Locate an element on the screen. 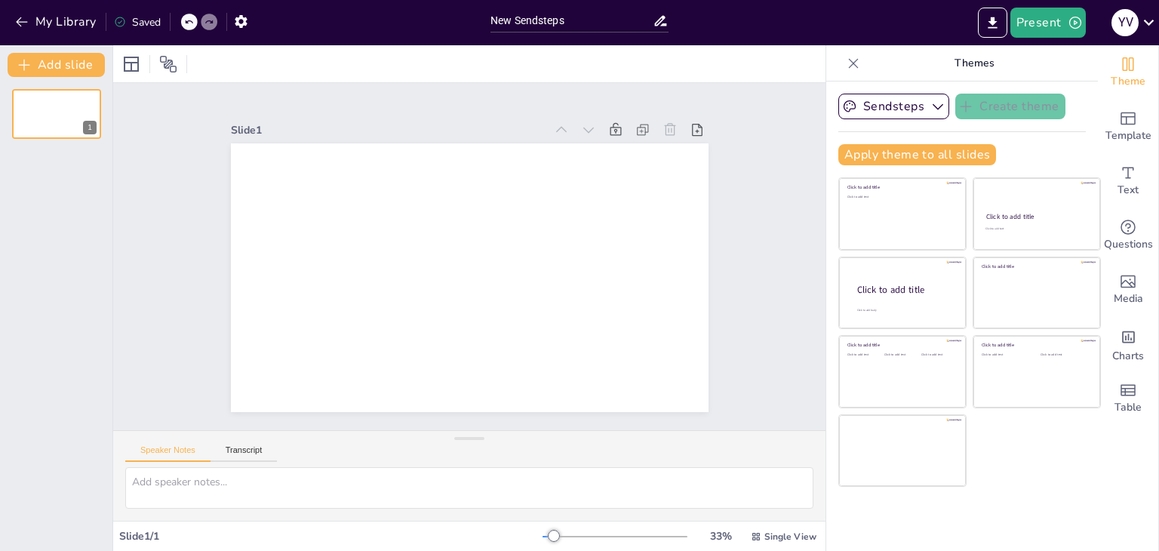  button: Speaker Notes is located at coordinates (167, 453).